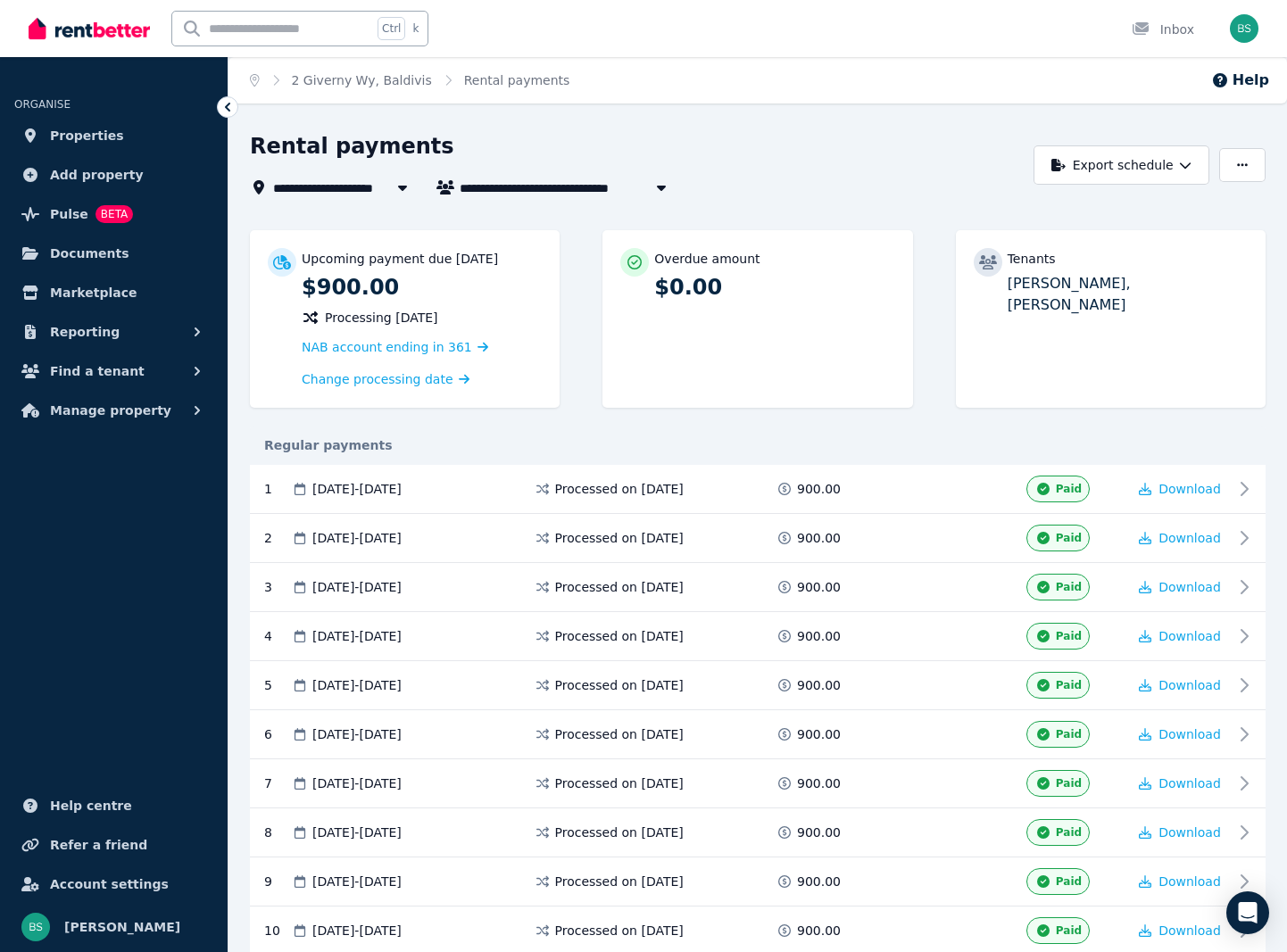 The height and width of the screenshot is (952, 1287). What do you see at coordinates (378, 380) in the screenshot?
I see `span: Change processing date` at bounding box center [378, 380].